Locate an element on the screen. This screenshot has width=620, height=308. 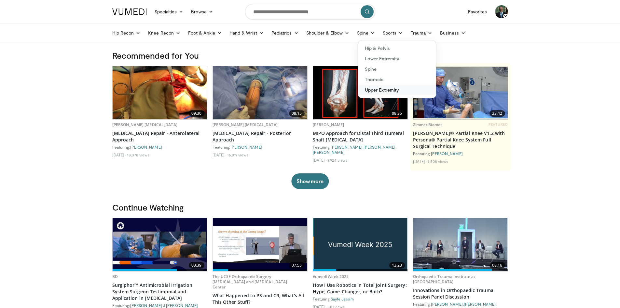
a: Hip & Pelvis is located at coordinates (397, 48).